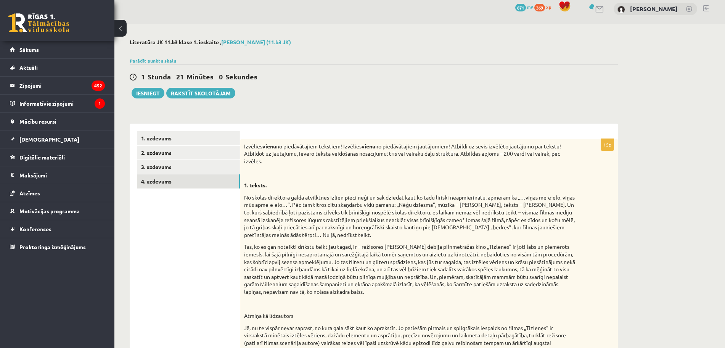 The height and width of the screenshot is (348, 725). I want to click on span: Mācību resursi, so click(38, 121).